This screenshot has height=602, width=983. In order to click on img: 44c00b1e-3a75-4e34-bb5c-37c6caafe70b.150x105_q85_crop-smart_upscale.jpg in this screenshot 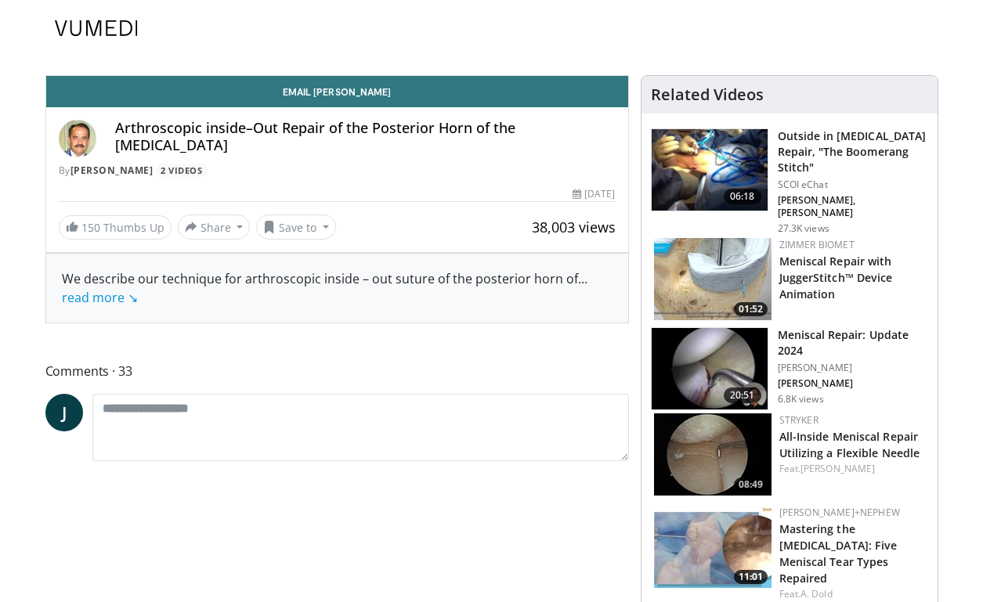, I will do `click(712, 547)`.